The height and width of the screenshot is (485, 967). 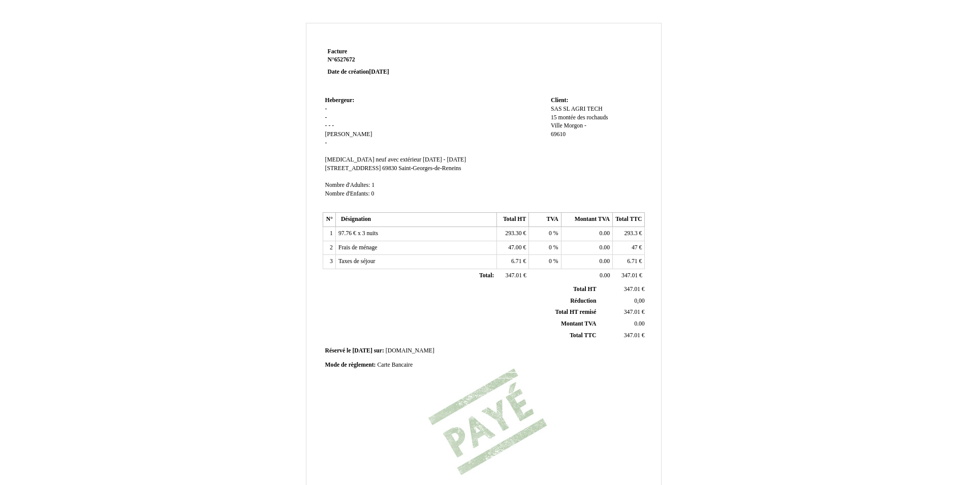 What do you see at coordinates (486, 276) in the screenshot?
I see `span: Total:` at bounding box center [486, 276].